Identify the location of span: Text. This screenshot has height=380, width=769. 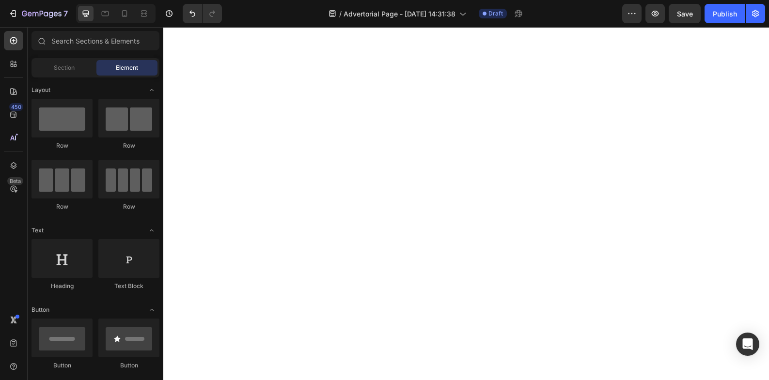
(37, 231).